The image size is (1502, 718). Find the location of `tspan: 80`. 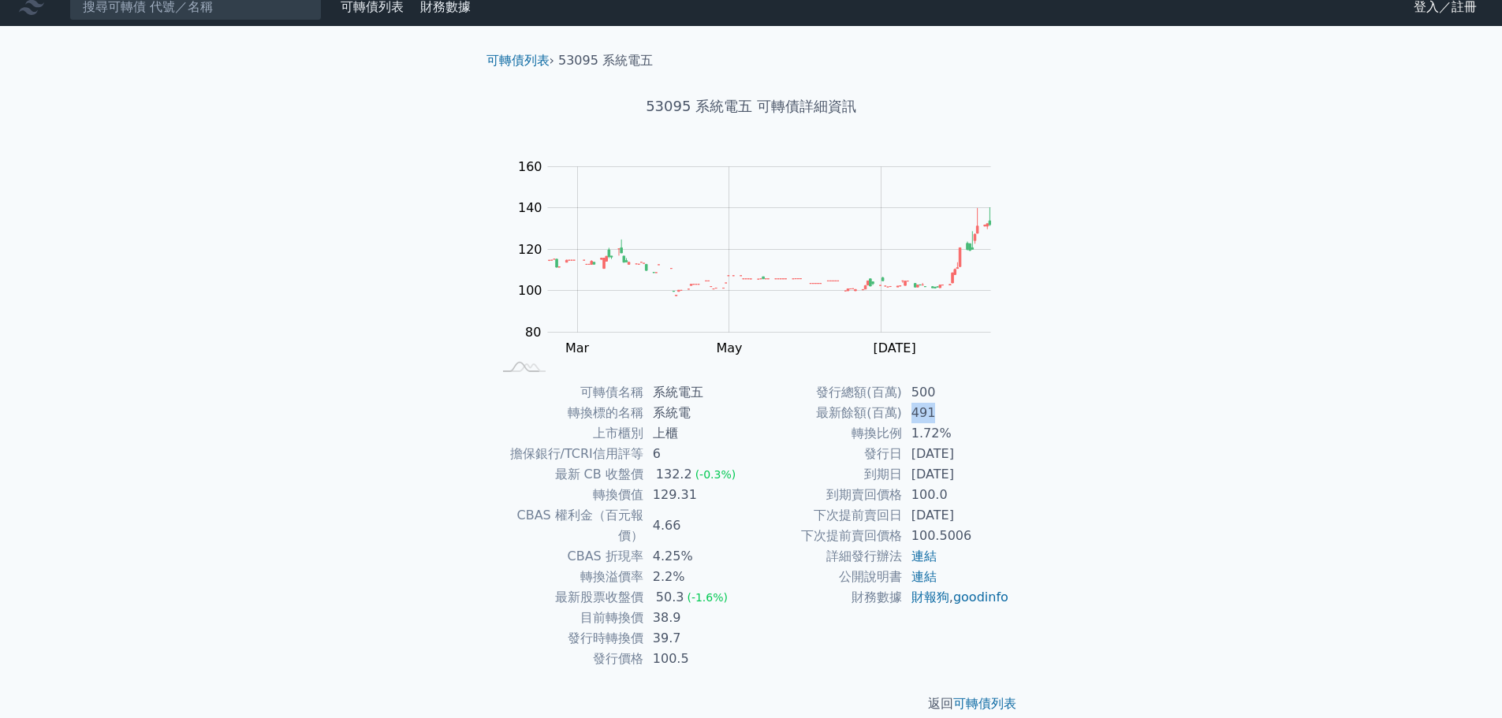

tspan: 80 is located at coordinates (533, 332).